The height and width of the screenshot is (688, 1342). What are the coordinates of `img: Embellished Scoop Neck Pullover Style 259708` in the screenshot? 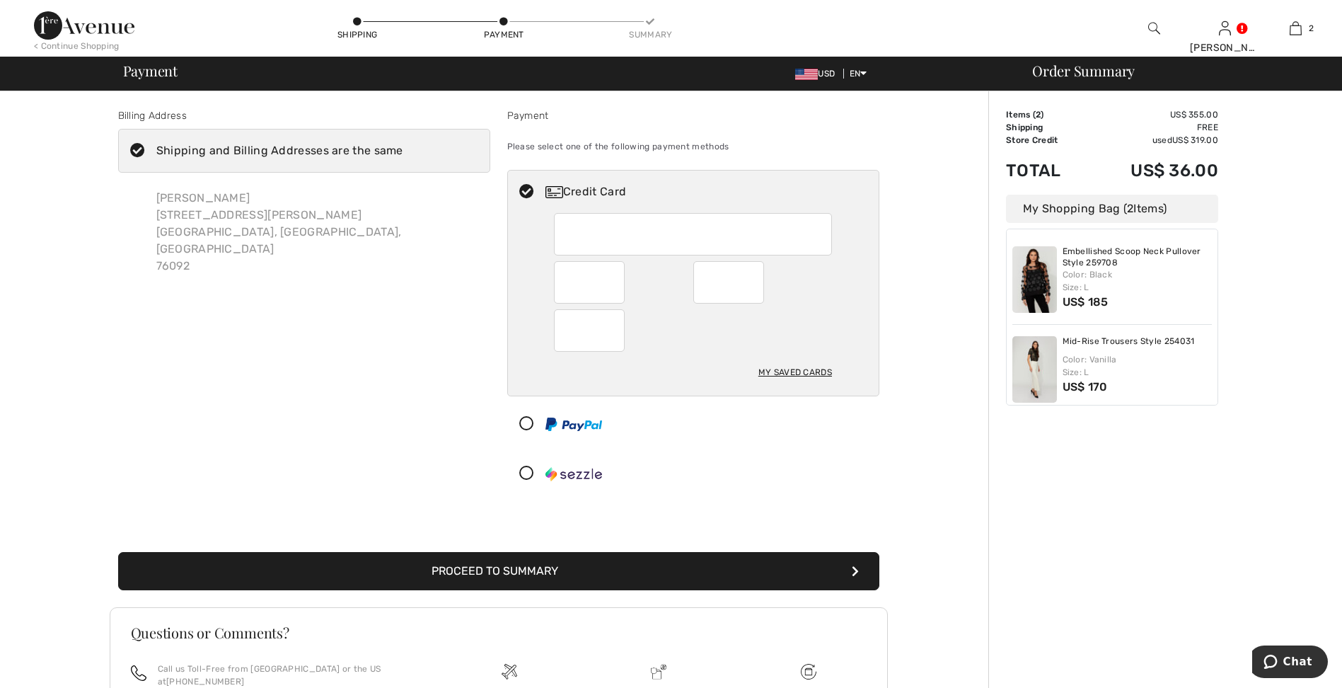 It's located at (1034, 279).